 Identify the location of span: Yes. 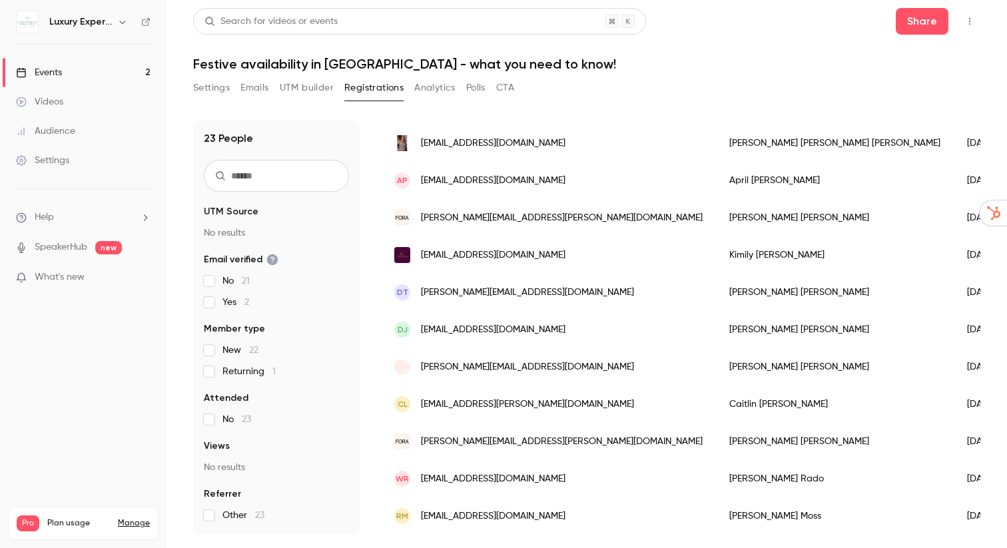
(236, 302).